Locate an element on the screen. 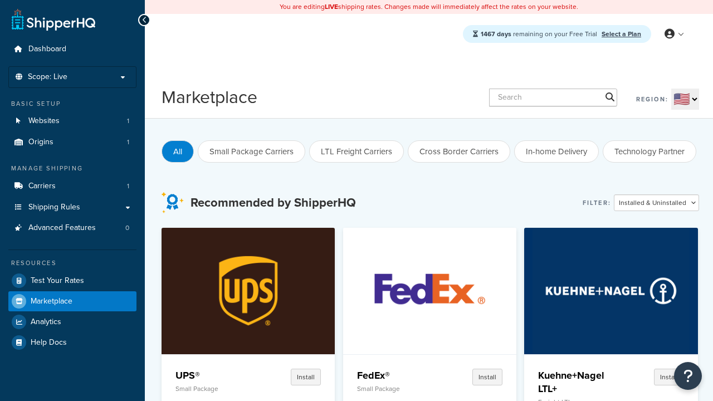  span: Marketplace is located at coordinates (51, 302).